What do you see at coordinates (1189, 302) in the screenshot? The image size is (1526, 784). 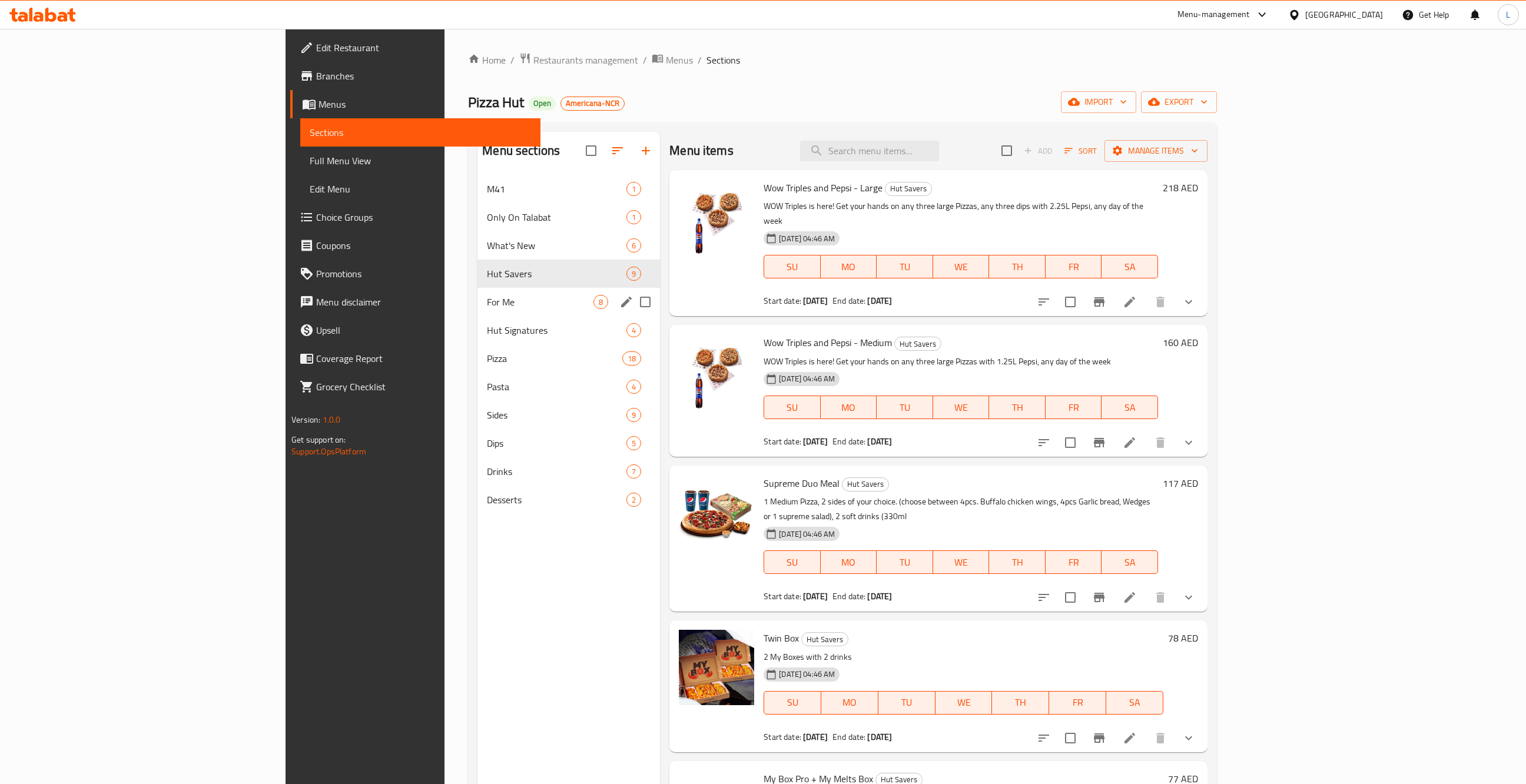 I see `svg: Show Choices` at bounding box center [1189, 302].